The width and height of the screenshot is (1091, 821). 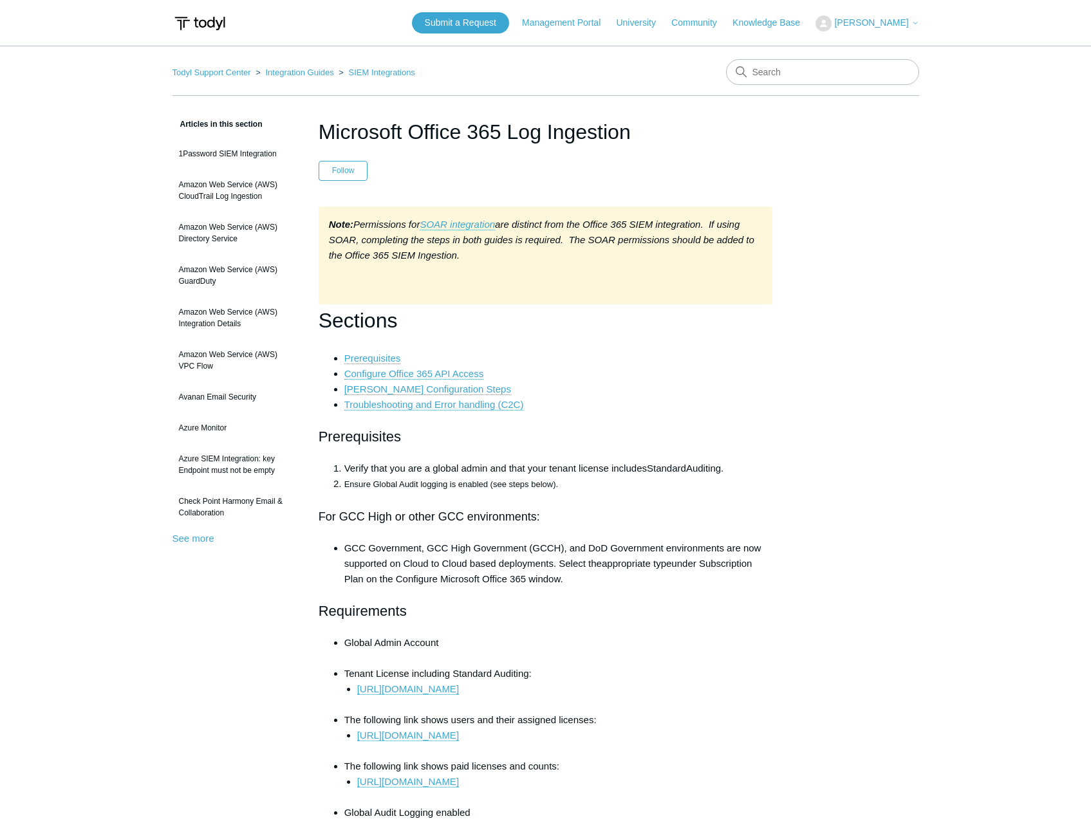 I want to click on a: See more, so click(x=193, y=538).